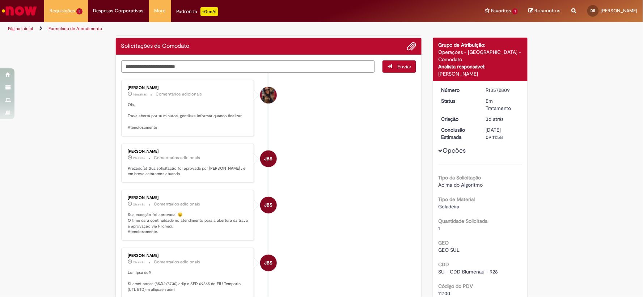 This screenshot has width=643, height=297. I want to click on span: More, so click(160, 11).